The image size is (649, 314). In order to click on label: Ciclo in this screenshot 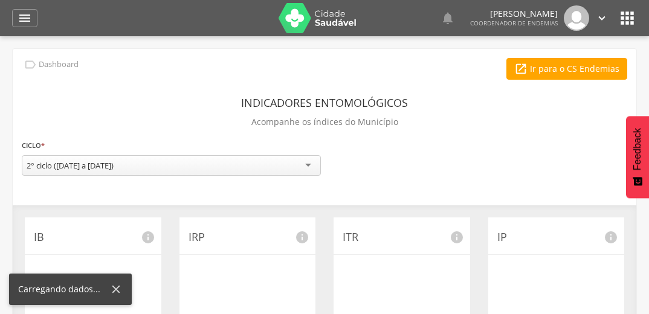, I will do `click(33, 146)`.